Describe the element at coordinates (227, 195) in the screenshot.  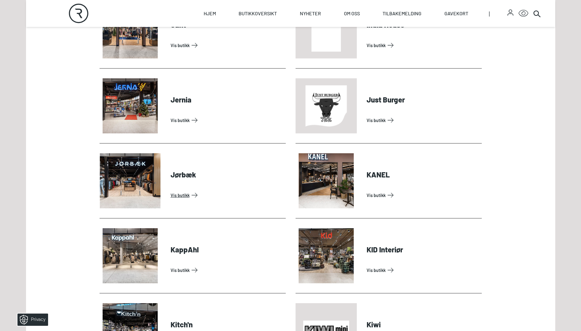
I see `a: Vis Butikk: Jørbæk` at that location.